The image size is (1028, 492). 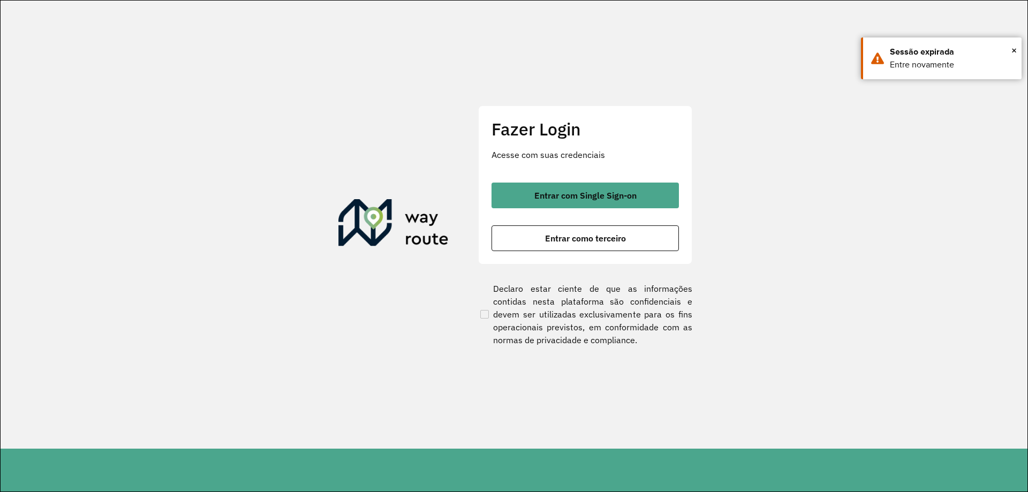 What do you see at coordinates (952, 52) in the screenshot?
I see `div: Sessão expirada` at bounding box center [952, 52].